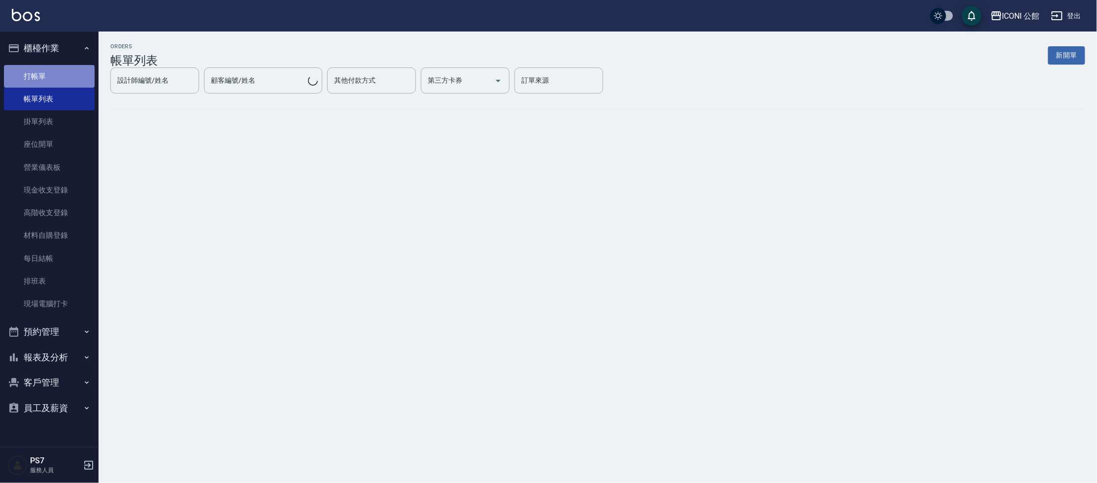  Describe the element at coordinates (26, 15) in the screenshot. I see `img: Logo` at that location.